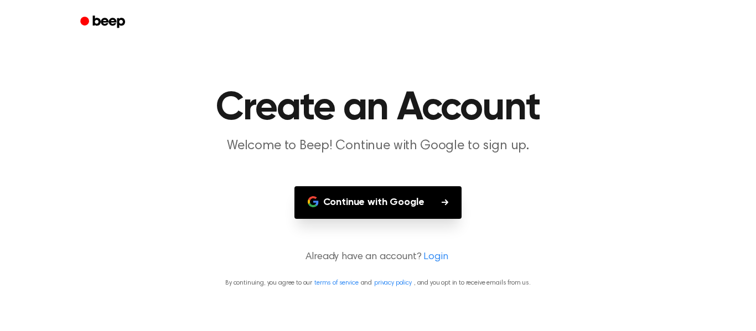 The width and height of the screenshot is (756, 331). Describe the element at coordinates (378, 203) in the screenshot. I see `button: Continue with Google` at that location.